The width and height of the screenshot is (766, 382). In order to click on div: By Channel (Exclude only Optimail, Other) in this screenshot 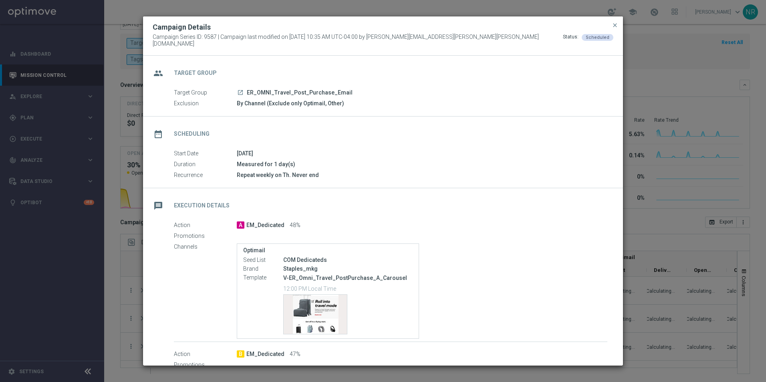, I will do `click(422, 103)`.